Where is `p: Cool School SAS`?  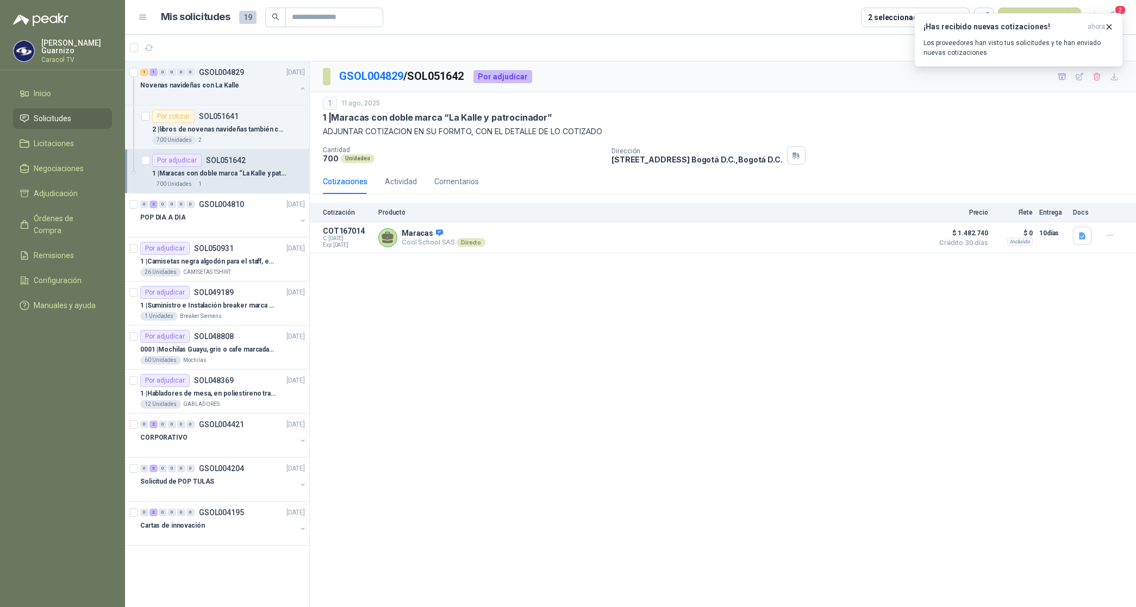
p: Cool School SAS is located at coordinates (444, 242).